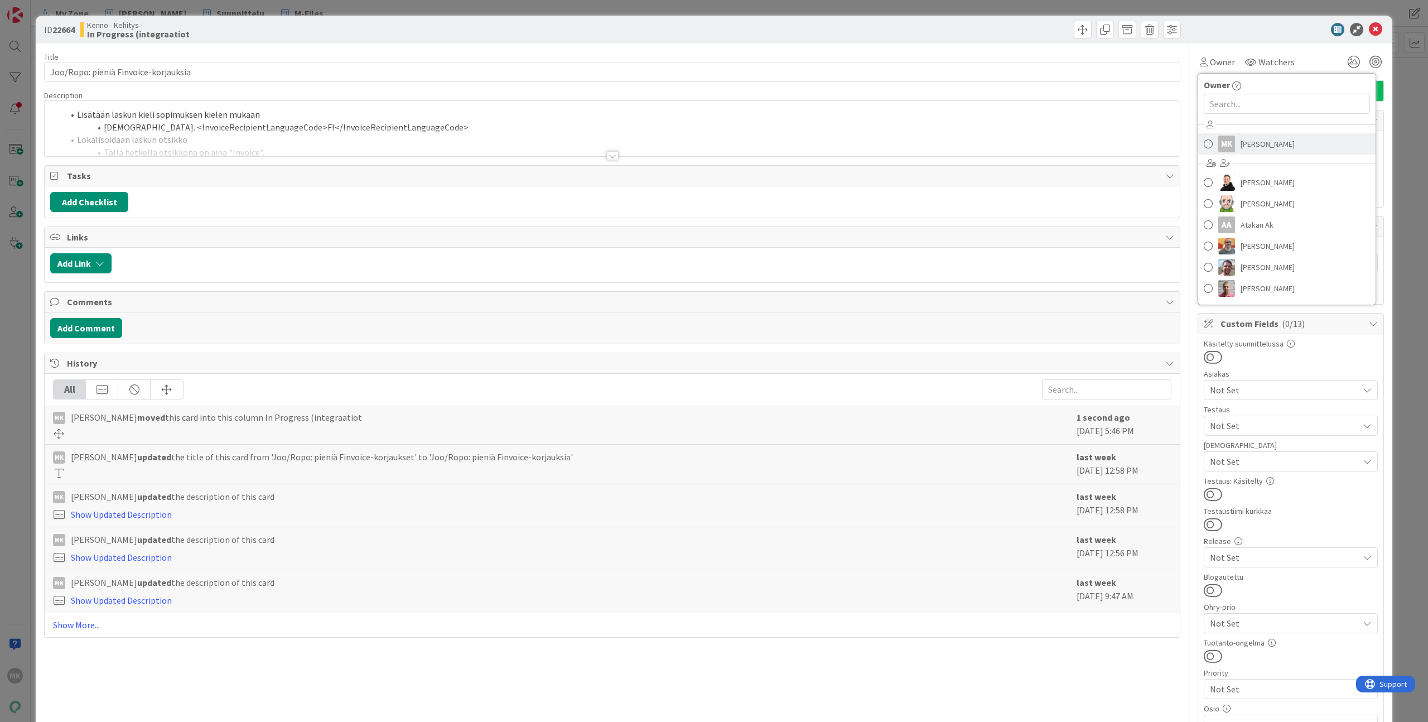 Image resolution: width=1428 pixels, height=722 pixels. What do you see at coordinates (1277, 62) in the screenshot?
I see `span: Watchers` at bounding box center [1277, 62].